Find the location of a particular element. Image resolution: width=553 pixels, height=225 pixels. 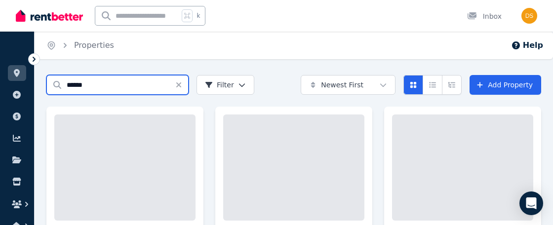

button: Expanded list view is located at coordinates (452, 85).